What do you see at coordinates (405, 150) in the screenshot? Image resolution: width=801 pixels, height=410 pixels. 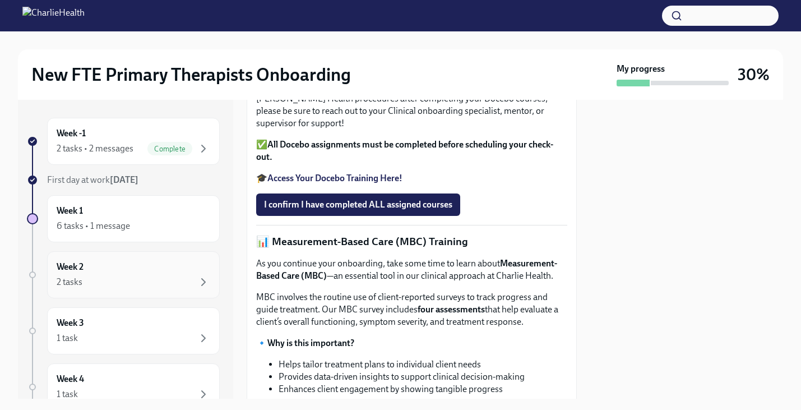 I see `strong: All Docebo assignments must be completed before scheduling your check-out.` at bounding box center [405, 150].